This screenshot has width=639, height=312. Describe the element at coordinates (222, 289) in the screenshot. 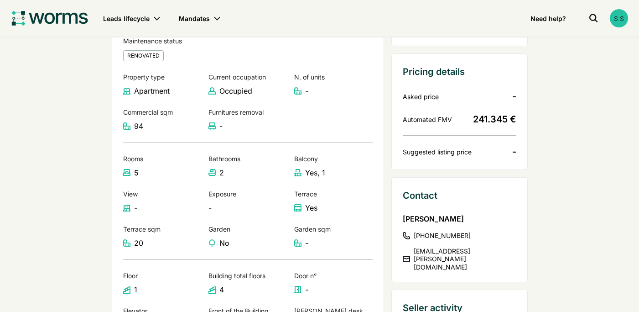

I see `div: 4` at that location.